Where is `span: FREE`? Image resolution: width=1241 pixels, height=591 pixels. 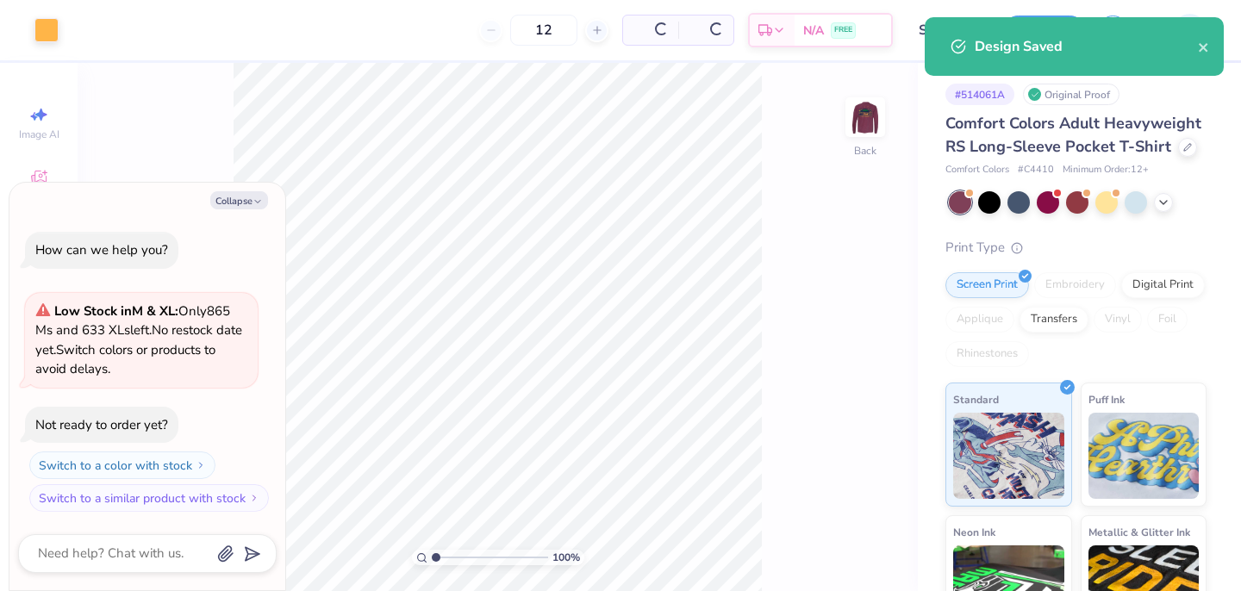 span: FREE is located at coordinates (843, 30).